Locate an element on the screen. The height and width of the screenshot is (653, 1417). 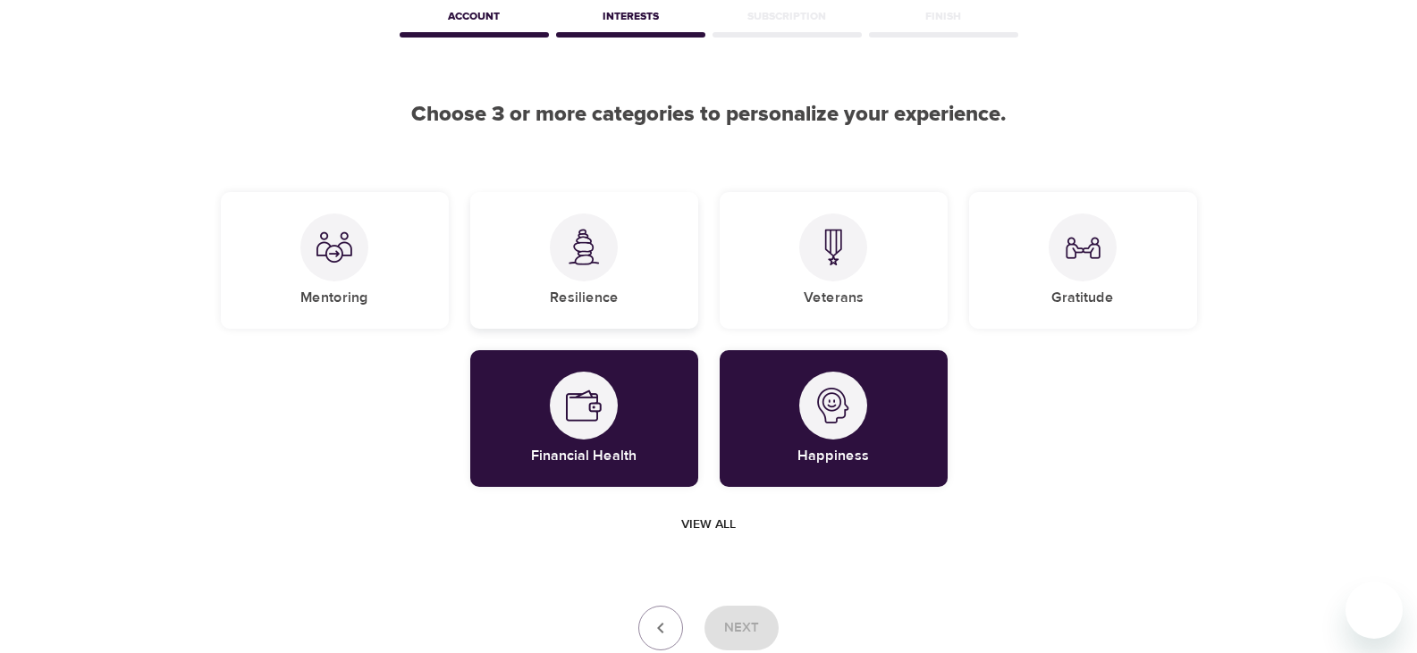
img: Mentoring is located at coordinates (334, 248).